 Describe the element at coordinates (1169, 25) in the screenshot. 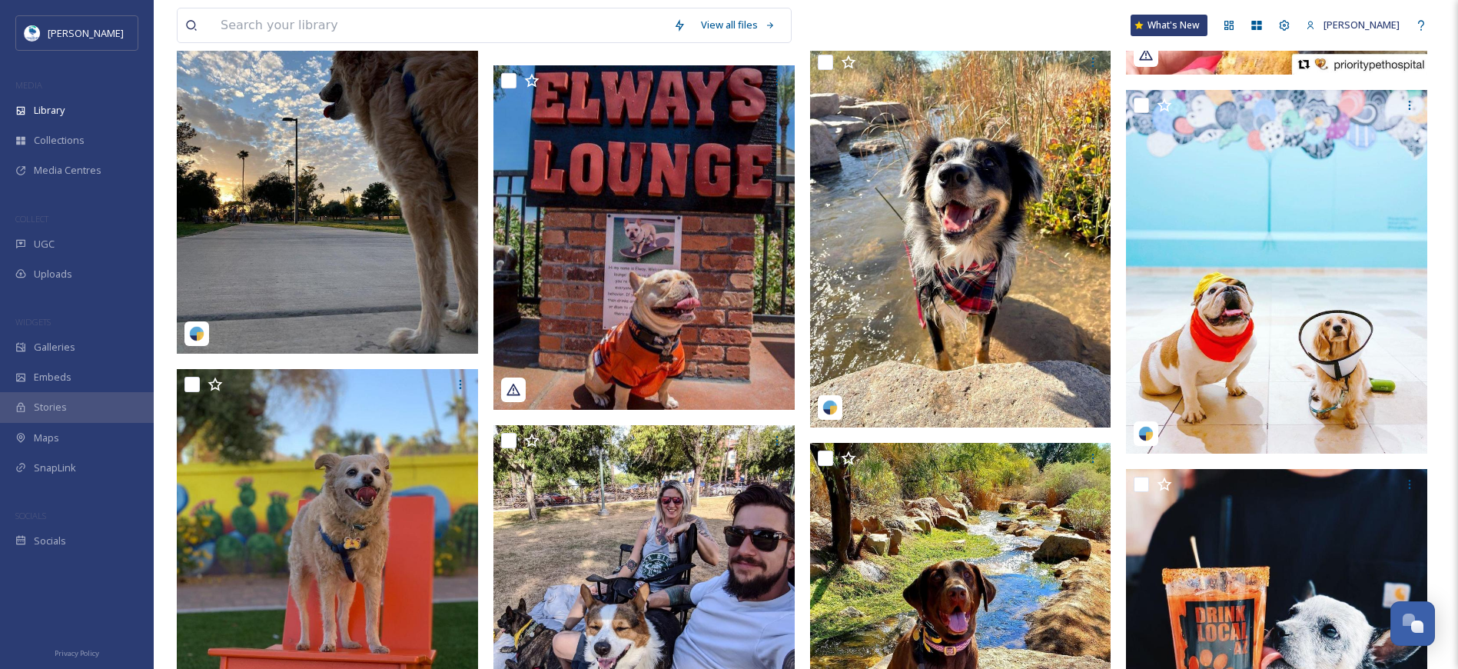

I see `div: What's New` at that location.